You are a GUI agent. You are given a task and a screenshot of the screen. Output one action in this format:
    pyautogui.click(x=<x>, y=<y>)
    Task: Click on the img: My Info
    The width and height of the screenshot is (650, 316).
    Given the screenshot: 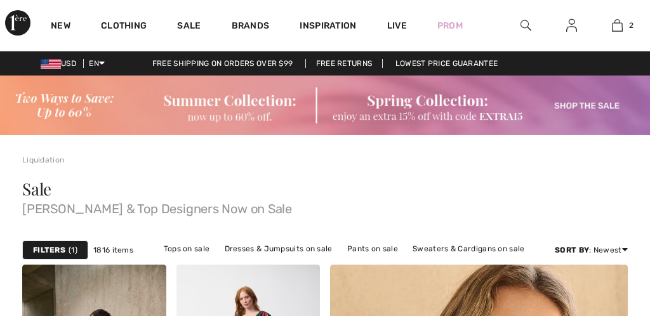 What is the action you would take?
    pyautogui.click(x=571, y=25)
    